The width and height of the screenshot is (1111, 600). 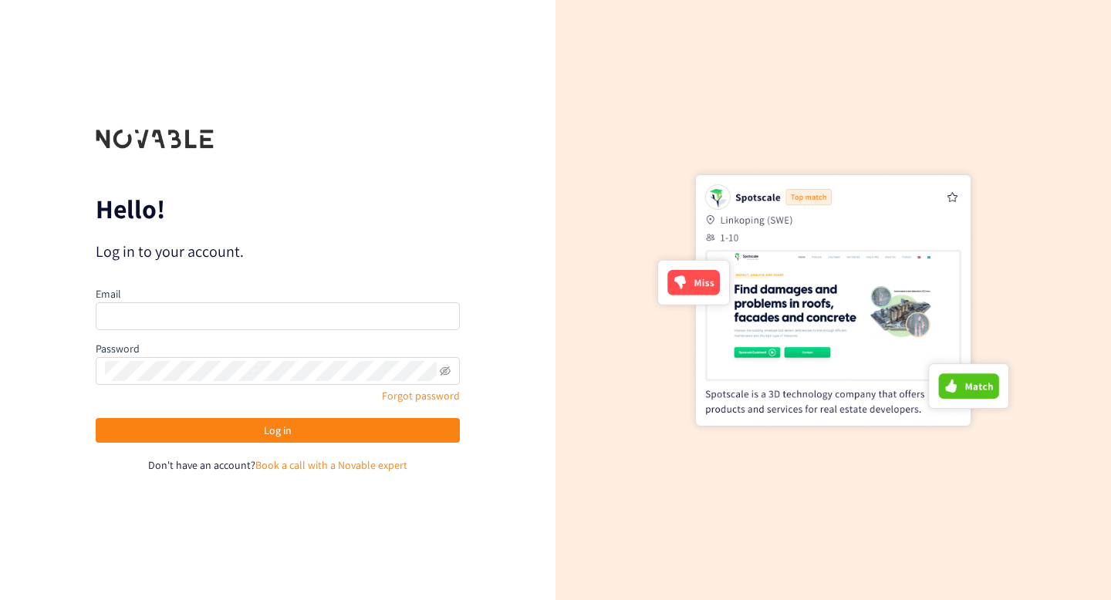 What do you see at coordinates (278, 430) in the screenshot?
I see `span: Log in` at bounding box center [278, 430].